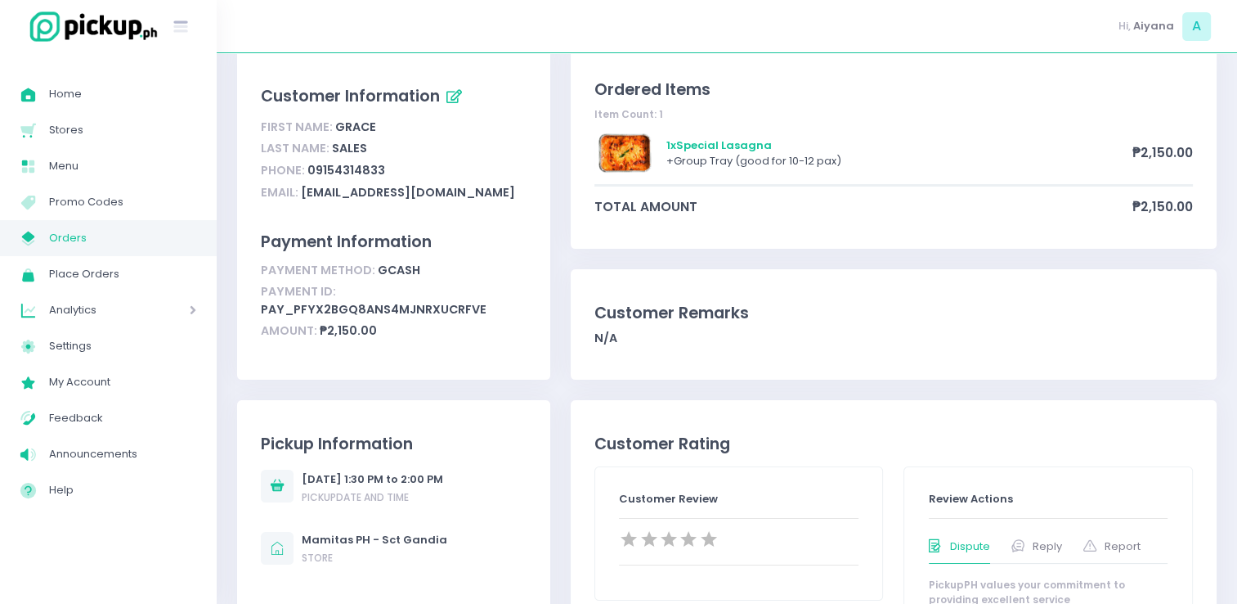 The image size is (1237, 604). I want to click on div: Item Count: 1, so click(894, 114).